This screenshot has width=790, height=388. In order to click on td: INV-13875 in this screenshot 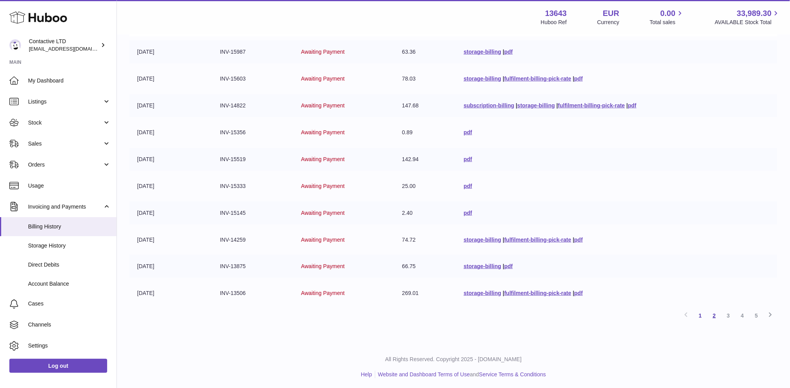, I will do `click(252, 267)`.